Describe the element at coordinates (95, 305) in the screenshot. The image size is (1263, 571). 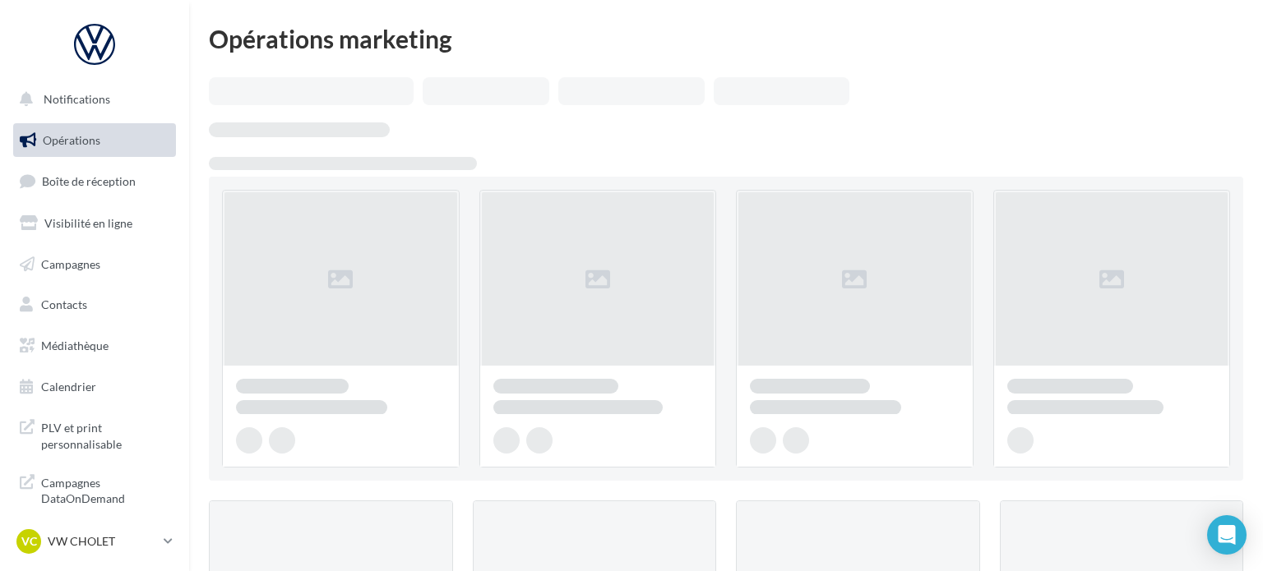
I see `a: Contacts` at that location.